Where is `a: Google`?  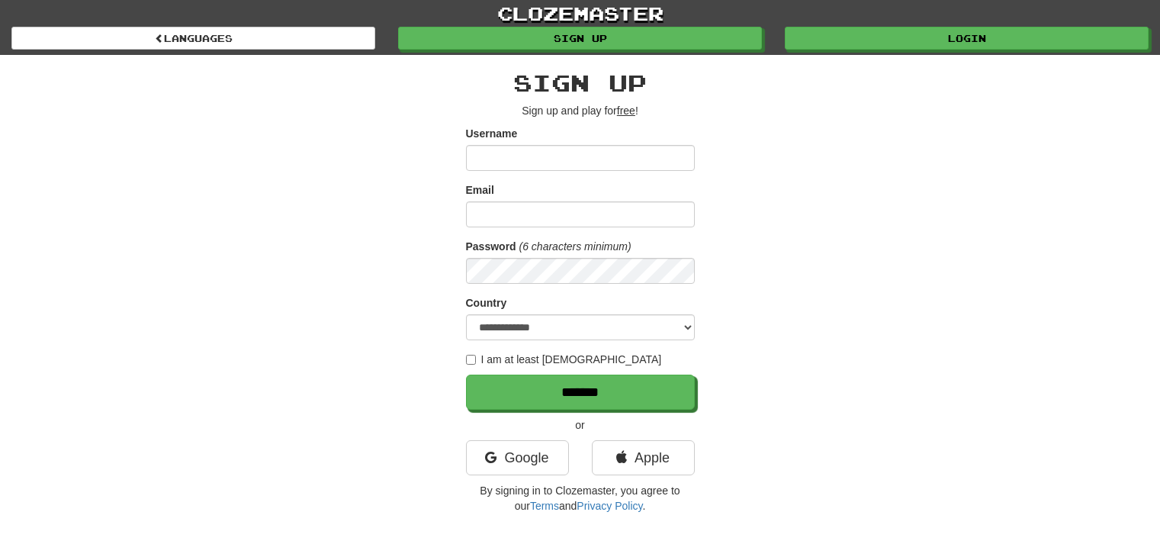
a: Google is located at coordinates (517, 457).